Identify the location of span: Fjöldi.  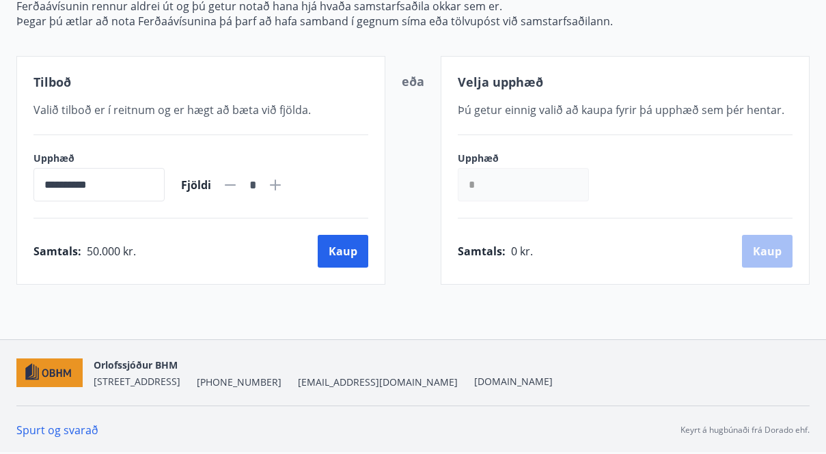
(196, 185).